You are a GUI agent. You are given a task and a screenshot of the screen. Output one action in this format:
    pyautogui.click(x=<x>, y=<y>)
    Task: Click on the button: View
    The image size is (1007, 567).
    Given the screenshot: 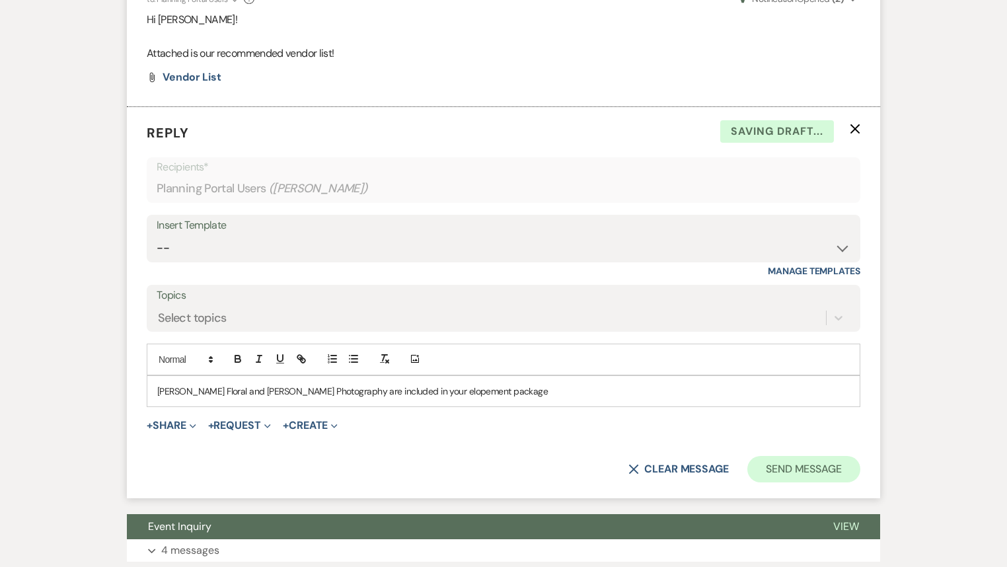 What is the action you would take?
    pyautogui.click(x=846, y=527)
    